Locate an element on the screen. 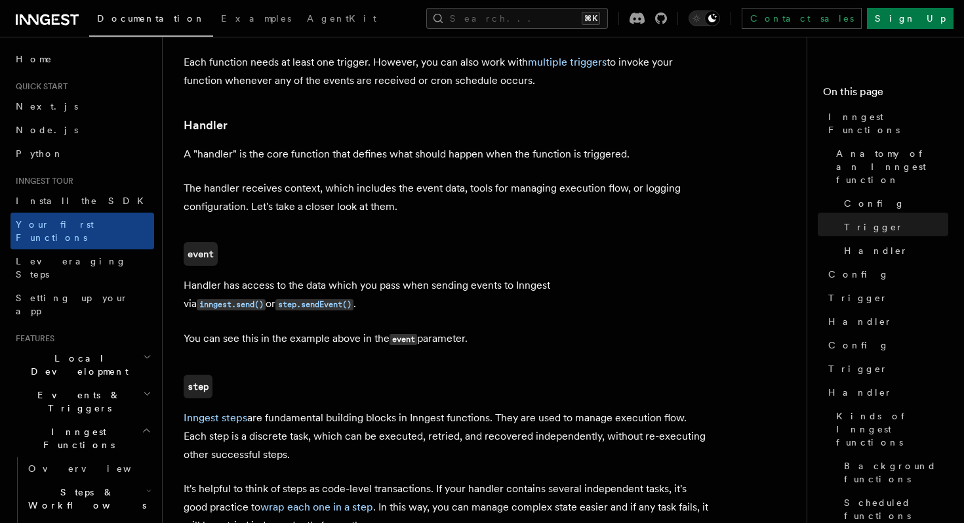  span: Node.js is located at coordinates (47, 130).